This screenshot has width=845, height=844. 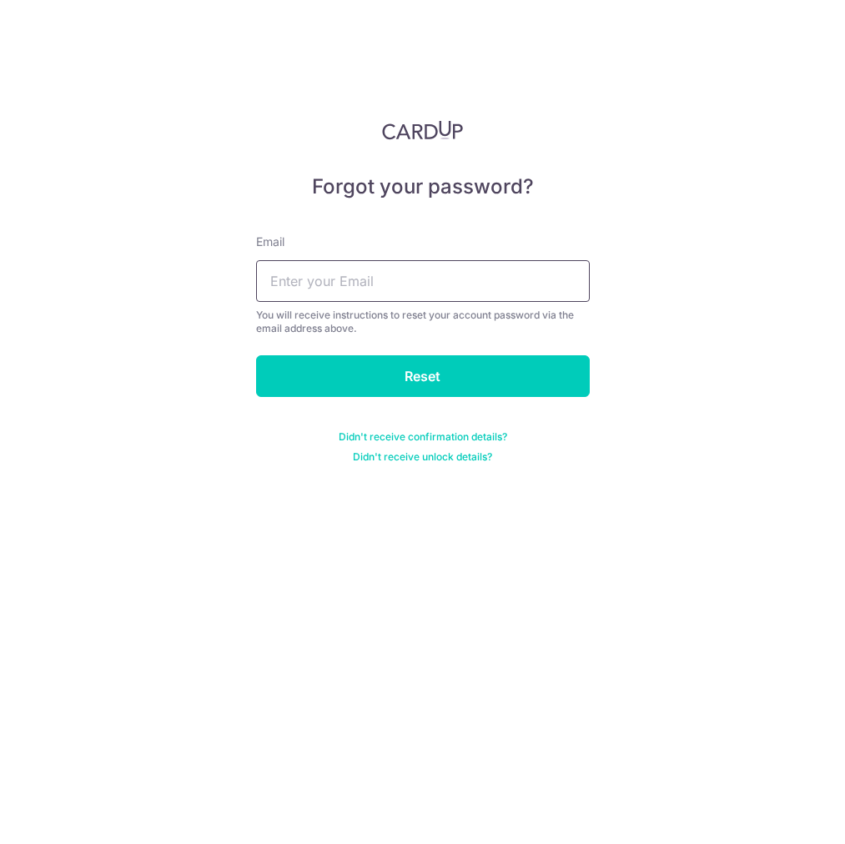 What do you see at coordinates (270, 242) in the screenshot?
I see `label: Email` at bounding box center [270, 242].